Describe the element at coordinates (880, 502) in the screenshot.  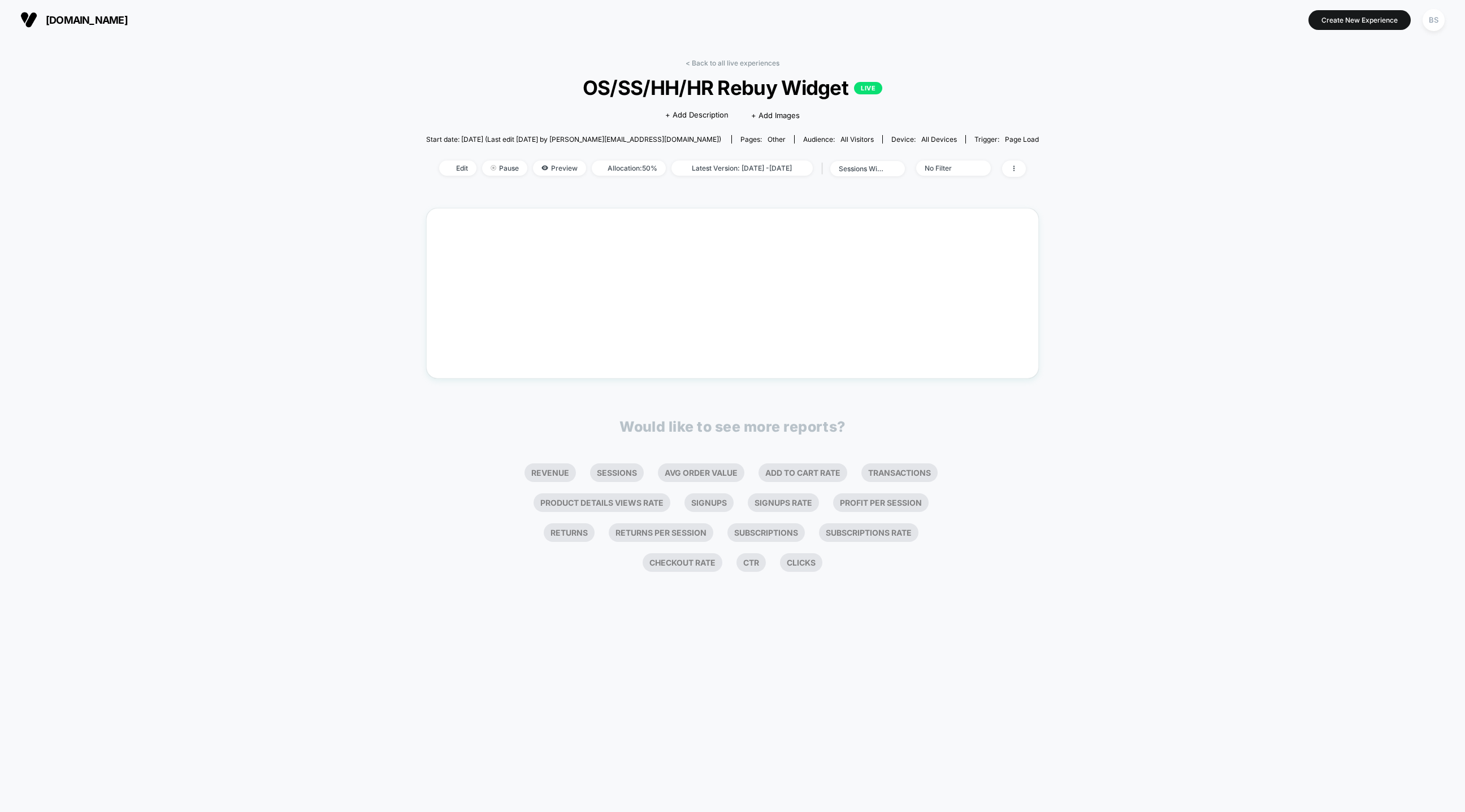
I see `li: Profit Per Session` at that location.